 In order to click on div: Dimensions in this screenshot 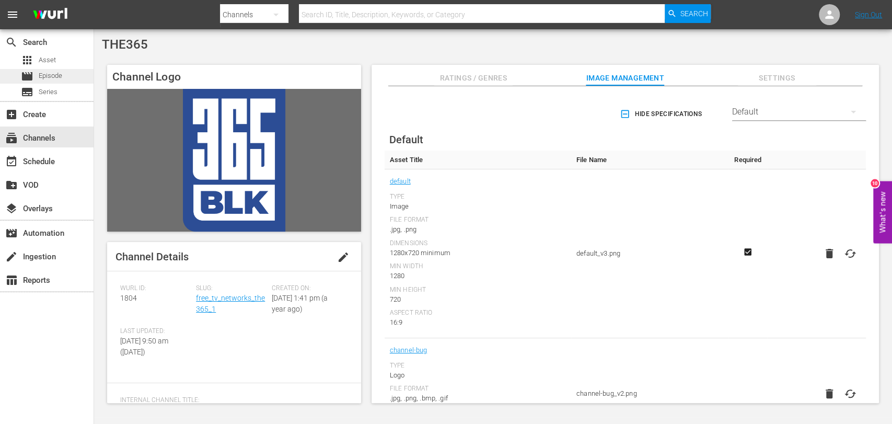, I will do `click(477, 243)`.